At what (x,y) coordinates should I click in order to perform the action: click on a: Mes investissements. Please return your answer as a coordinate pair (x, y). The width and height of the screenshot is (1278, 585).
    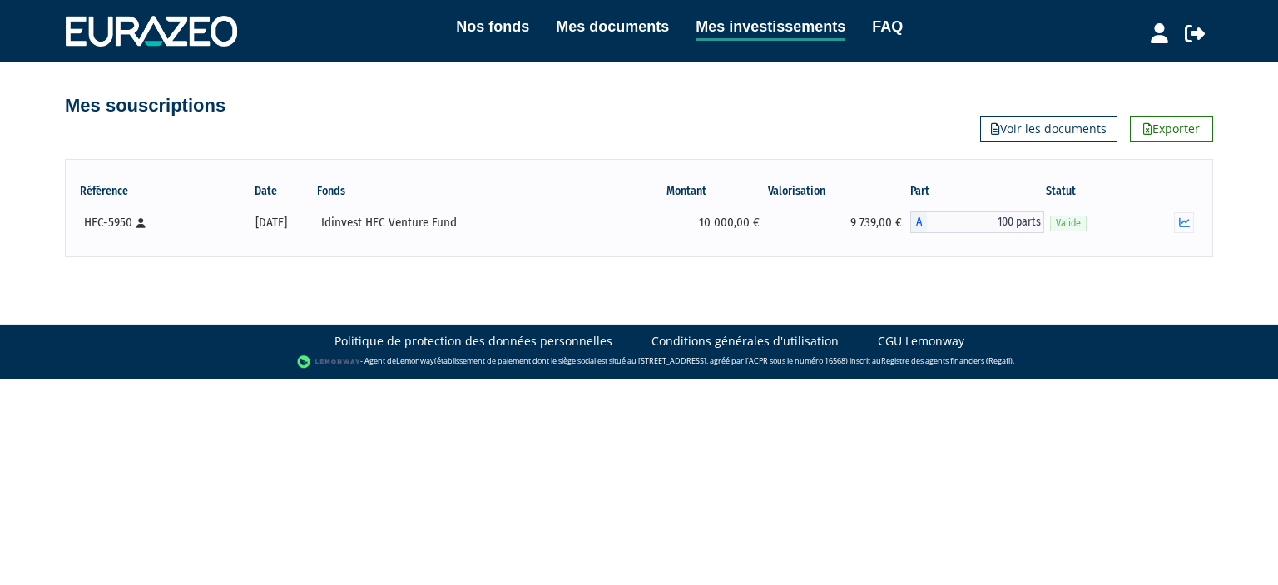
    Looking at the image, I should click on (771, 27).